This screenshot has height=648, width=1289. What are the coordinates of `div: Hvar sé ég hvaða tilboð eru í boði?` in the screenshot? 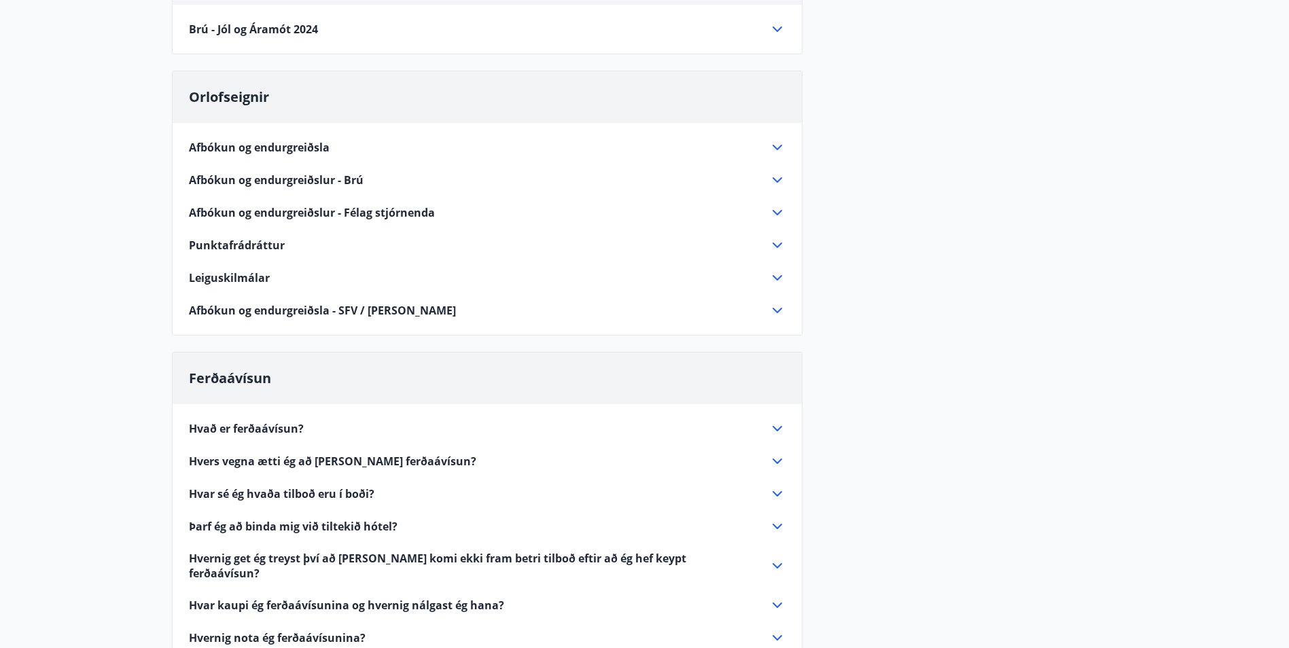 It's located at (487, 494).